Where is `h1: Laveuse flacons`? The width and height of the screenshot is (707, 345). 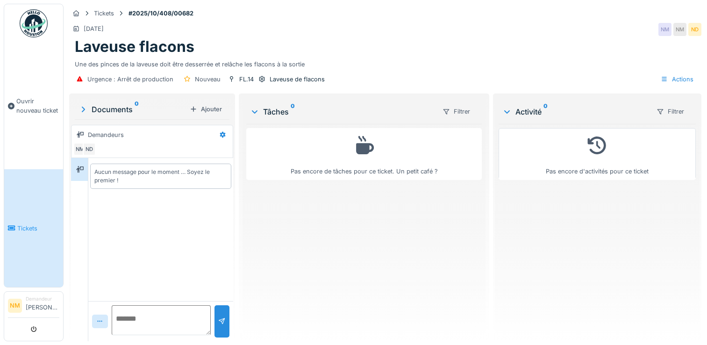 h1: Laveuse flacons is located at coordinates (134, 47).